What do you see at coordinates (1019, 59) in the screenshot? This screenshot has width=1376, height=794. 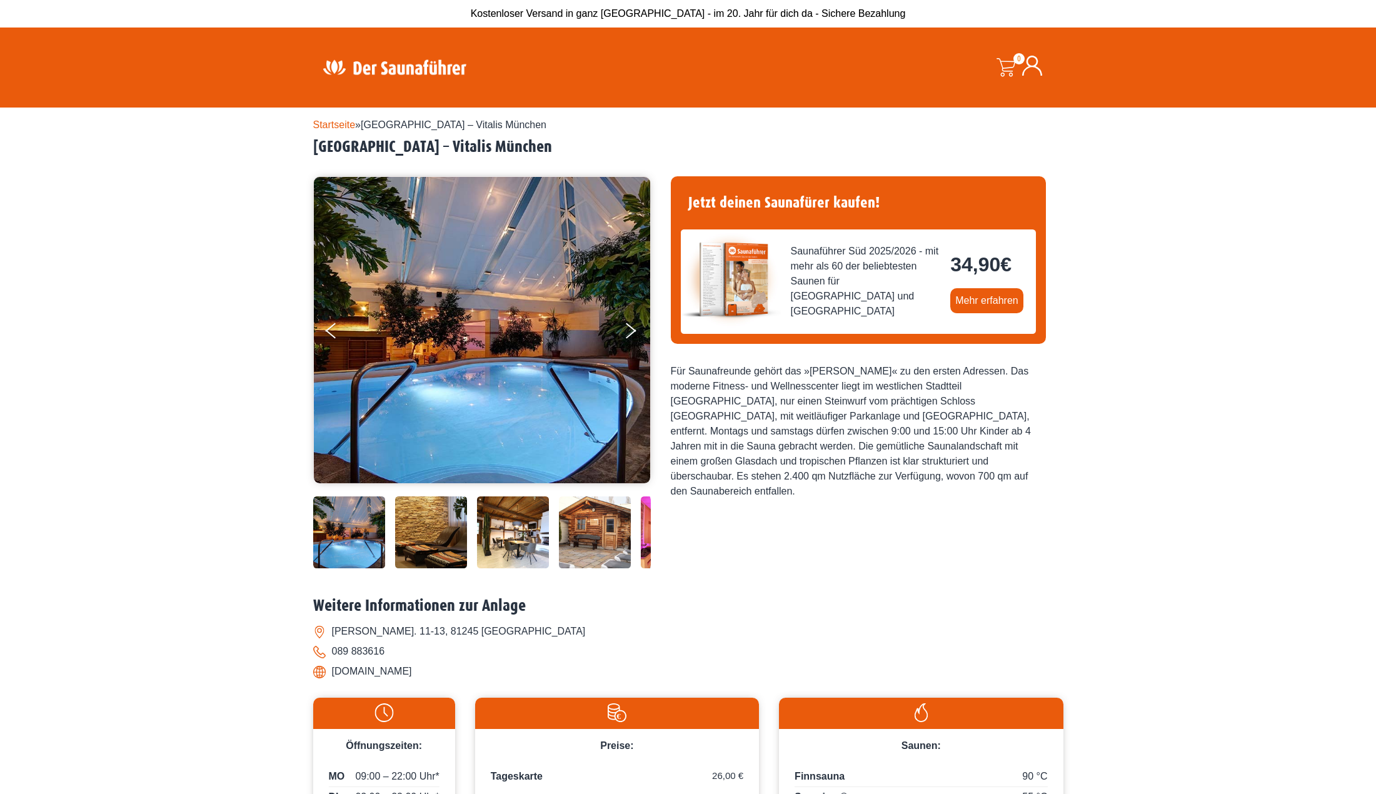 I see `span: 0` at bounding box center [1019, 59].